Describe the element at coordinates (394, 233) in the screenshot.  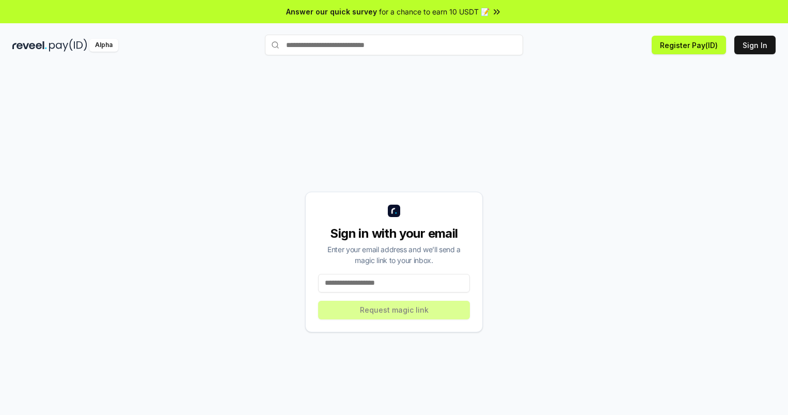
I see `div: Sign in with your email` at that location.